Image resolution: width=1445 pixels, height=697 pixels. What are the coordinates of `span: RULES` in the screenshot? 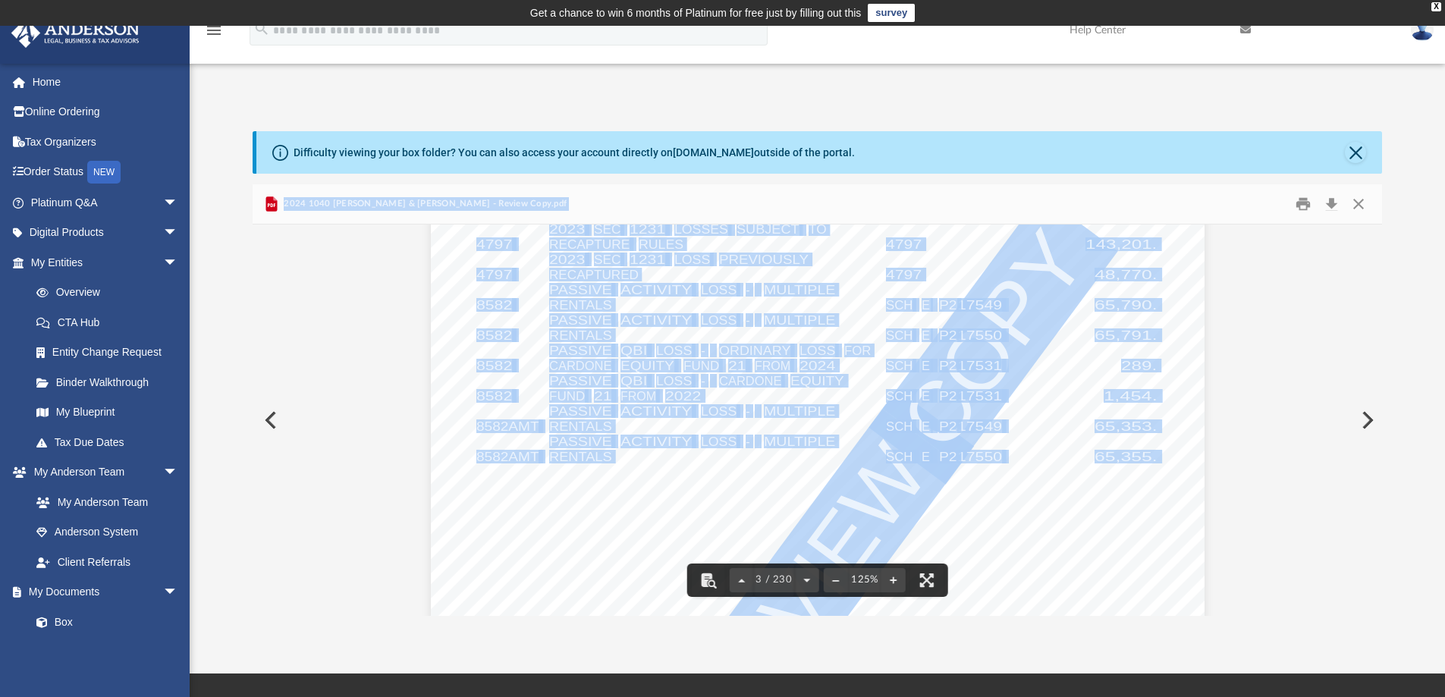 It's located at (661, 244).